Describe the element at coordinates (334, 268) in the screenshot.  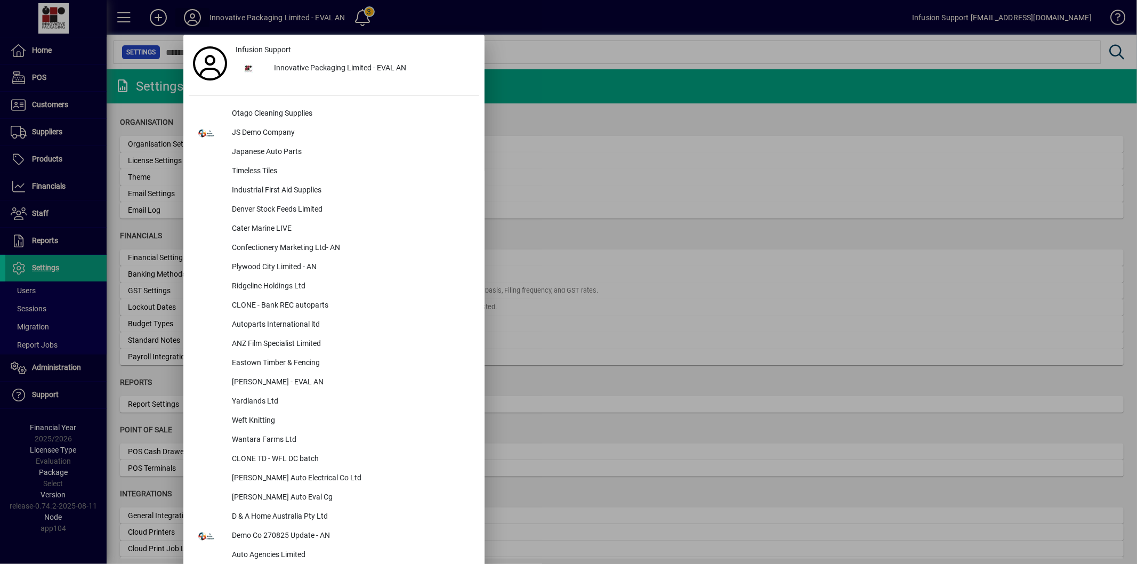
I see `button: Plywood City Limited - AN` at that location.